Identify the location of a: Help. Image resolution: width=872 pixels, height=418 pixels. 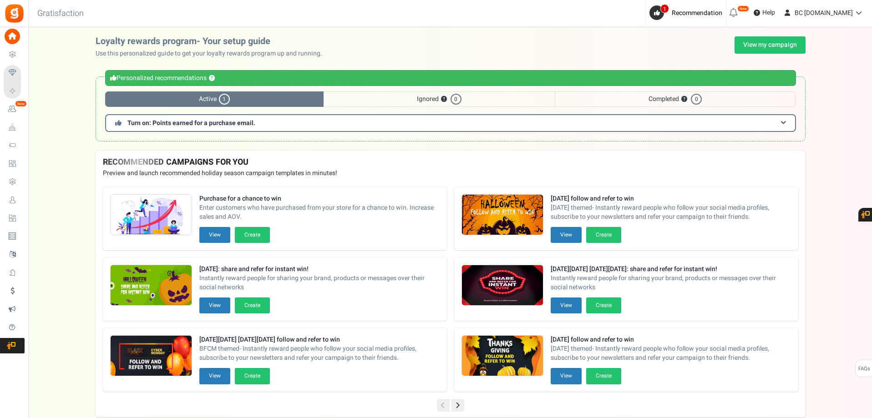
(764, 13).